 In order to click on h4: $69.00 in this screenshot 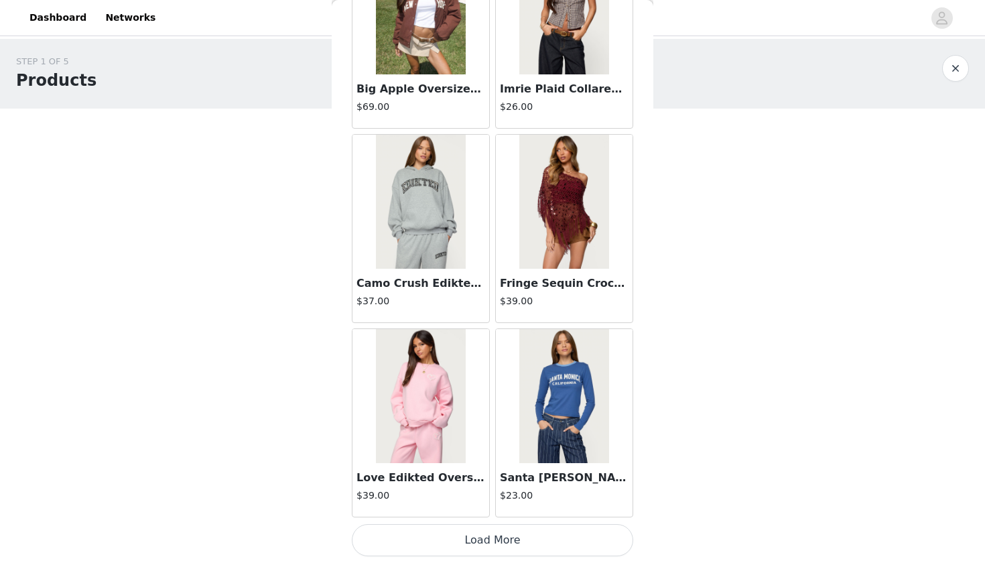, I will do `click(421, 107)`.